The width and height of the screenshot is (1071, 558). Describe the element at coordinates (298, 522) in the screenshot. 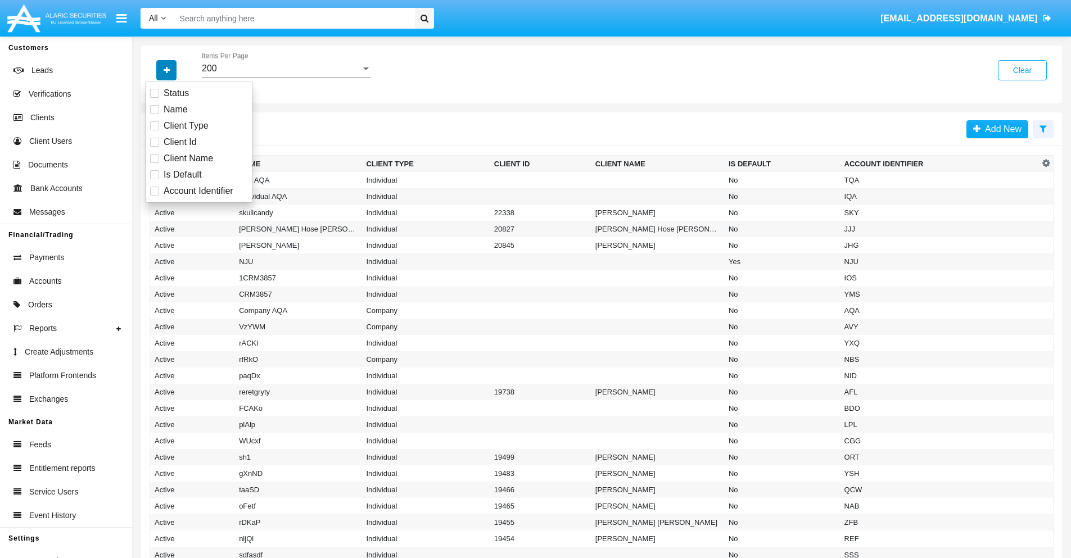

I see `td: rDKaP` at that location.